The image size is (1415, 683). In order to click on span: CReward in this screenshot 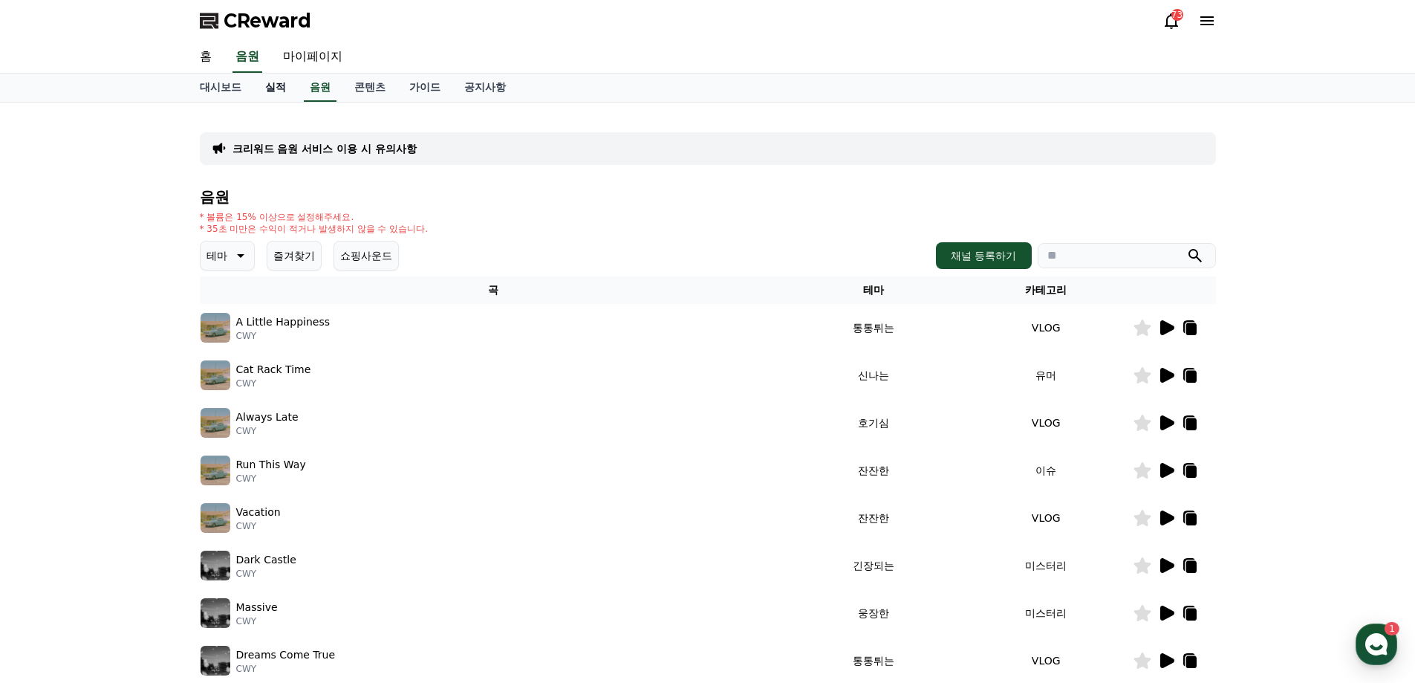, I will do `click(267, 21)`.